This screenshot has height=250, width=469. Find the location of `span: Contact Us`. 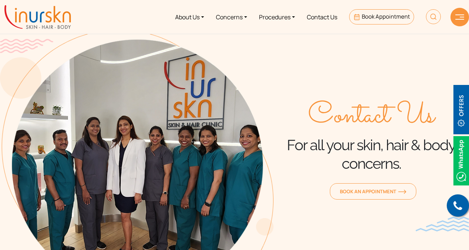

span: Contact Us is located at coordinates (371, 116).